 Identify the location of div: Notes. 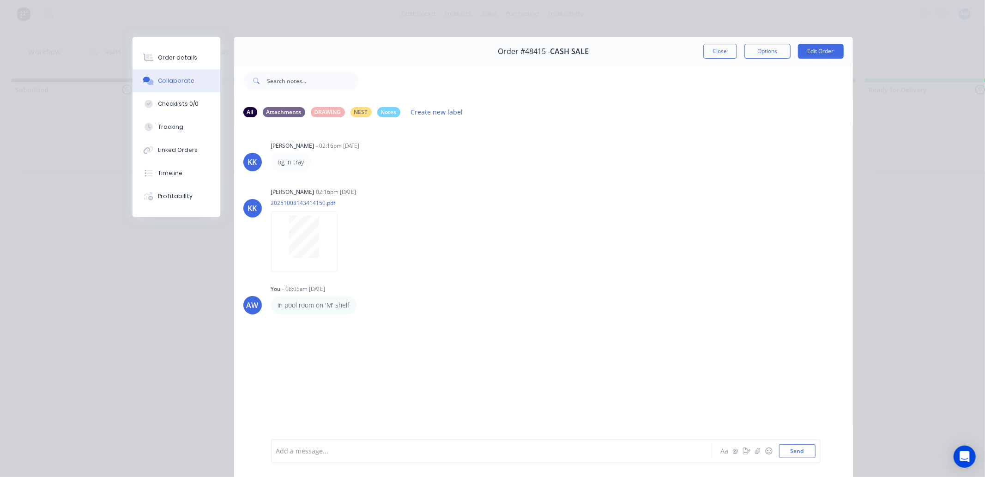
(389, 112).